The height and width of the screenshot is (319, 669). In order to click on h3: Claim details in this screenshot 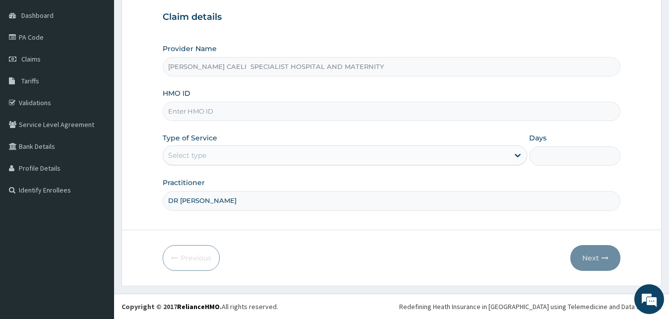, I will do `click(392, 17)`.